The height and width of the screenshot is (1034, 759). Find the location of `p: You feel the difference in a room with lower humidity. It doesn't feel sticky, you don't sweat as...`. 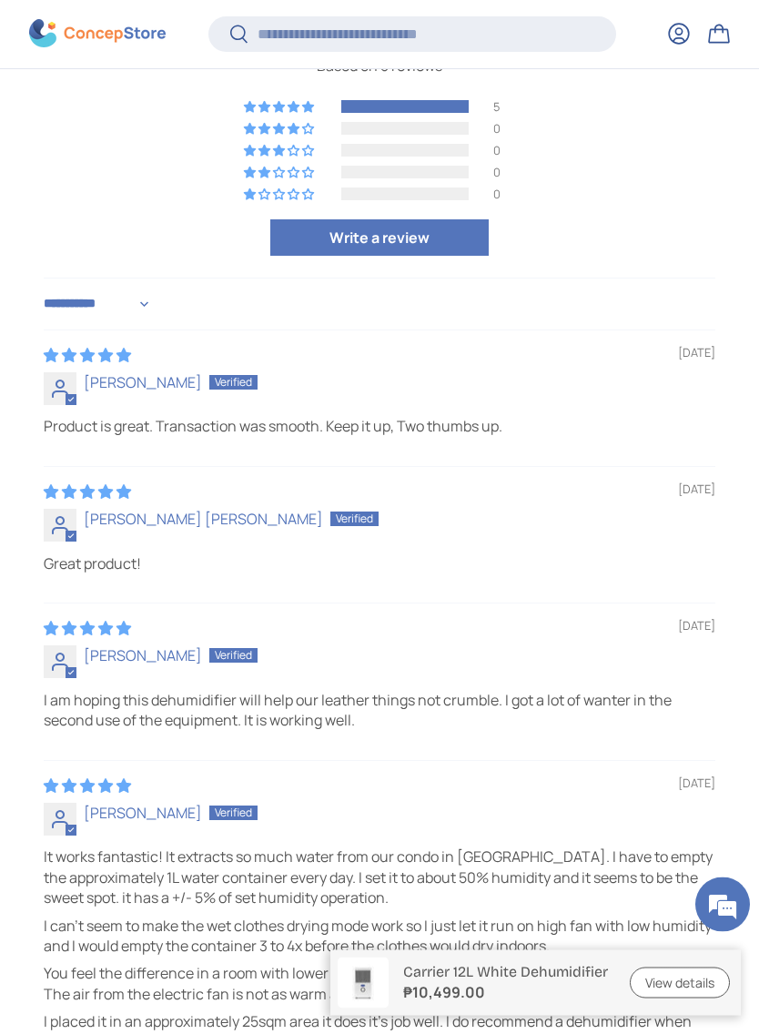

p: You feel the difference in a room with lower humidity. It doesn't feel sticky, you don't sweat as... is located at coordinates (379, 984).